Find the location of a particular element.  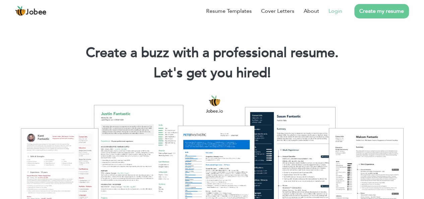

h1: Create a buzz with a professional resume. is located at coordinates (212, 53).